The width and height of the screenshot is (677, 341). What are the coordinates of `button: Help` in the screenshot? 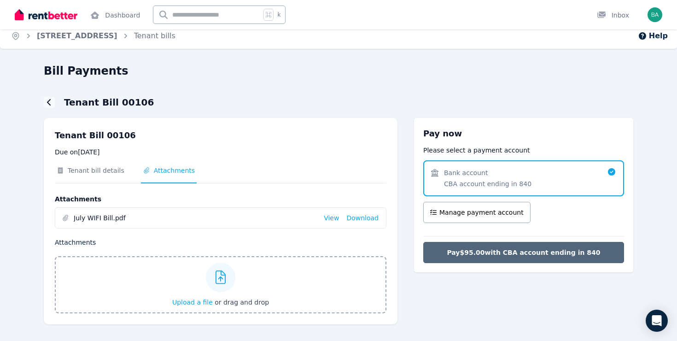 It's located at (652, 36).